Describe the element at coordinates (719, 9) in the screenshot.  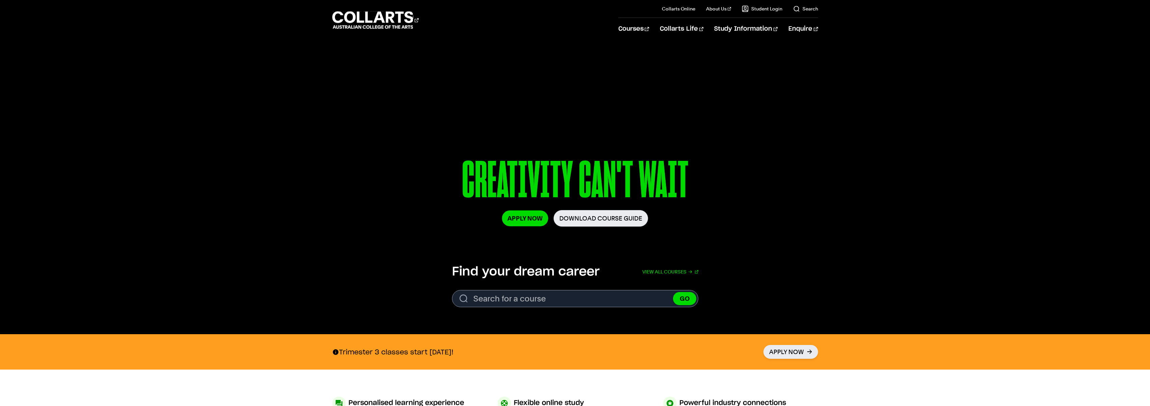
I see `a: About Us` at that location.